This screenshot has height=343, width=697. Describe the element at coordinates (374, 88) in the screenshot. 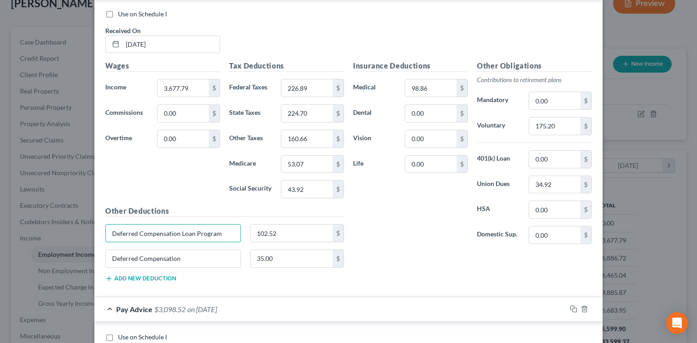

I see `label: Medical` at that location.